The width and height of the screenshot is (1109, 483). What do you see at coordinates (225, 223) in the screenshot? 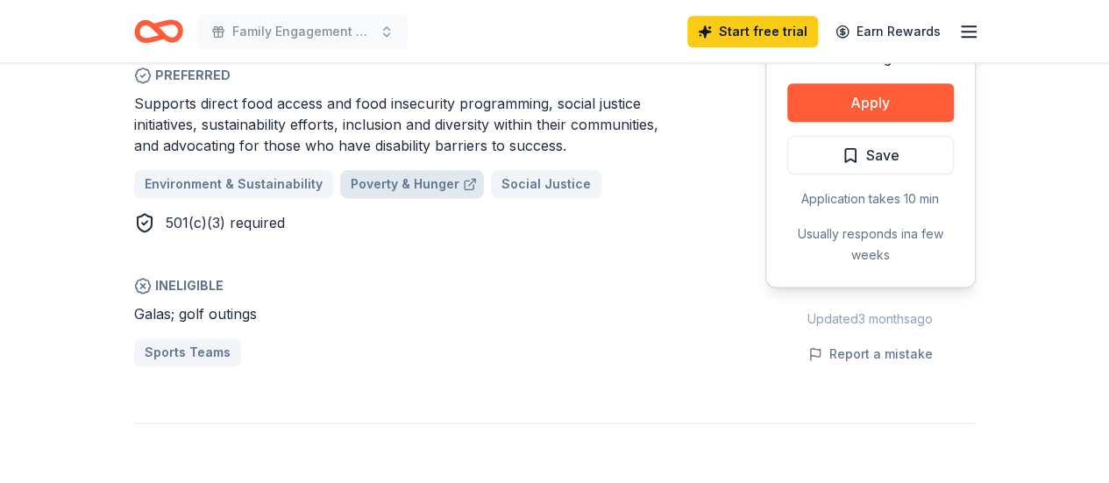
I see `span: 501(c)(3) required` at bounding box center [225, 223].